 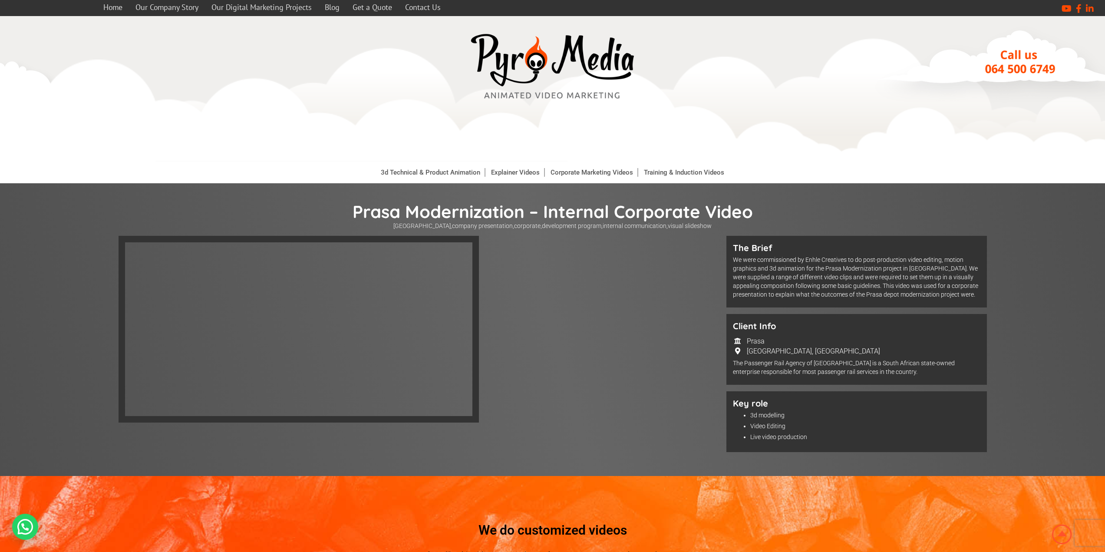 What do you see at coordinates (592, 172) in the screenshot?
I see `a: Corporate Marketing Videos` at bounding box center [592, 172].